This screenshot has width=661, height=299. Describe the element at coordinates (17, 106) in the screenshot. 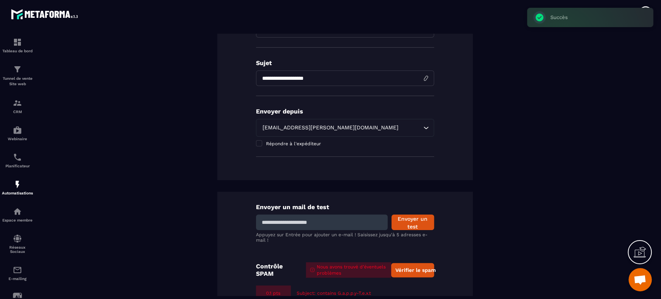

I see `a: formationformationCRM` at that location.